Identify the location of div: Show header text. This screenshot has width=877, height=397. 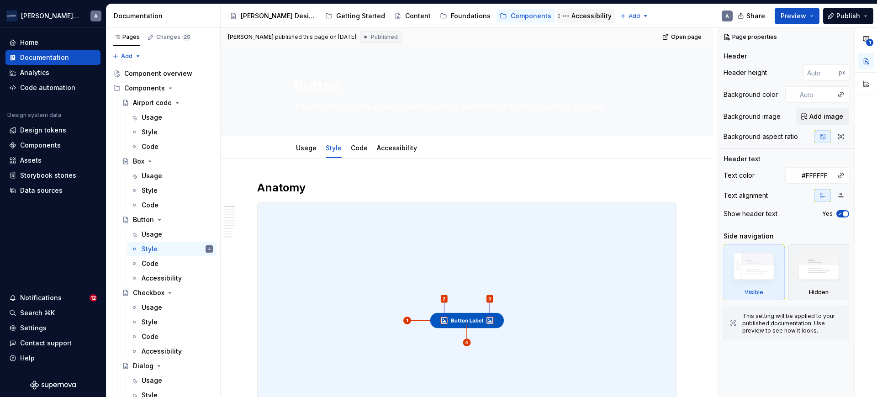
(751, 214).